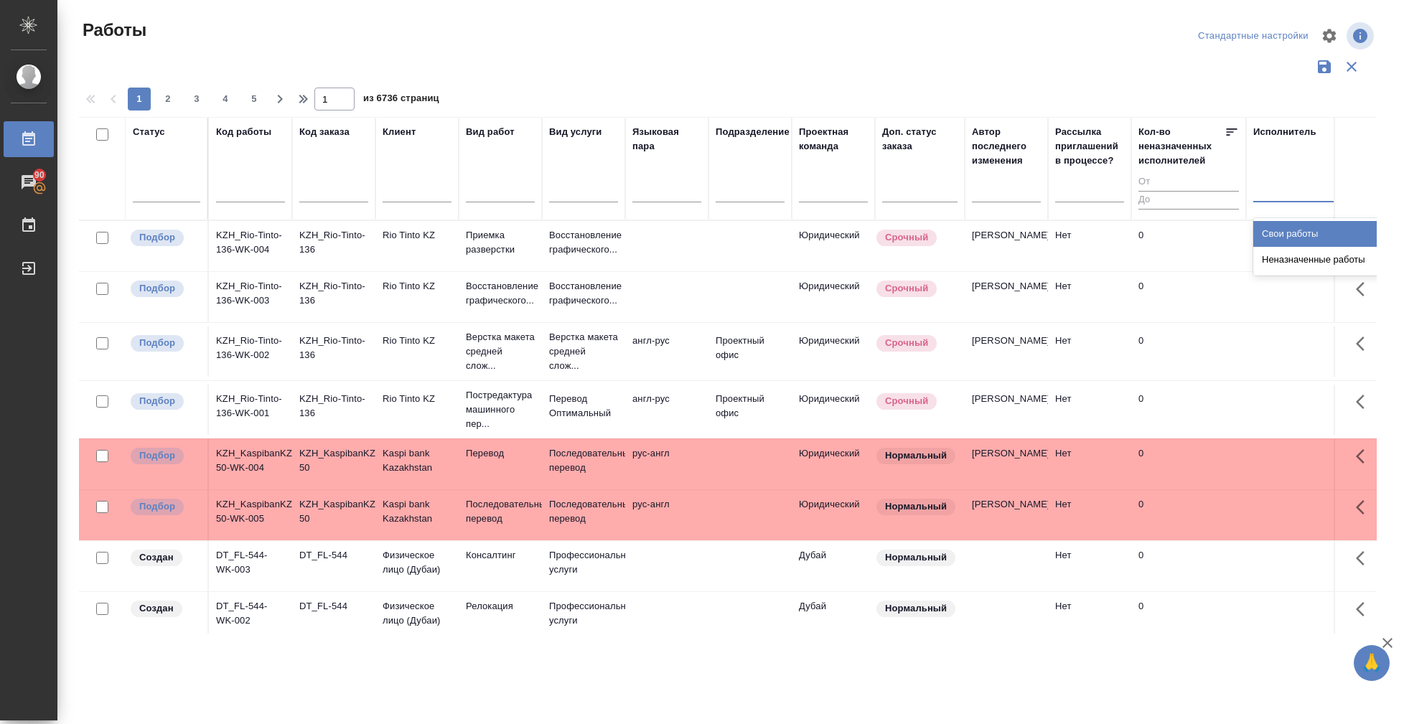 This screenshot has height=724, width=1404. I want to click on div: Код работы, so click(243, 132).